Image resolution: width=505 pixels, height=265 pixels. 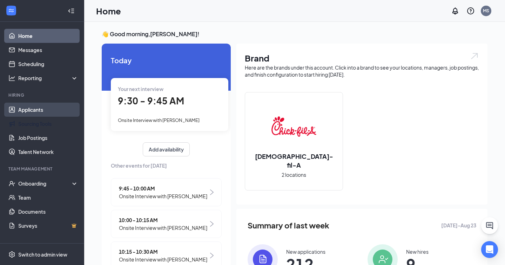 I want to click on span: 10:00 - 10:15 AM, so click(x=163, y=220).